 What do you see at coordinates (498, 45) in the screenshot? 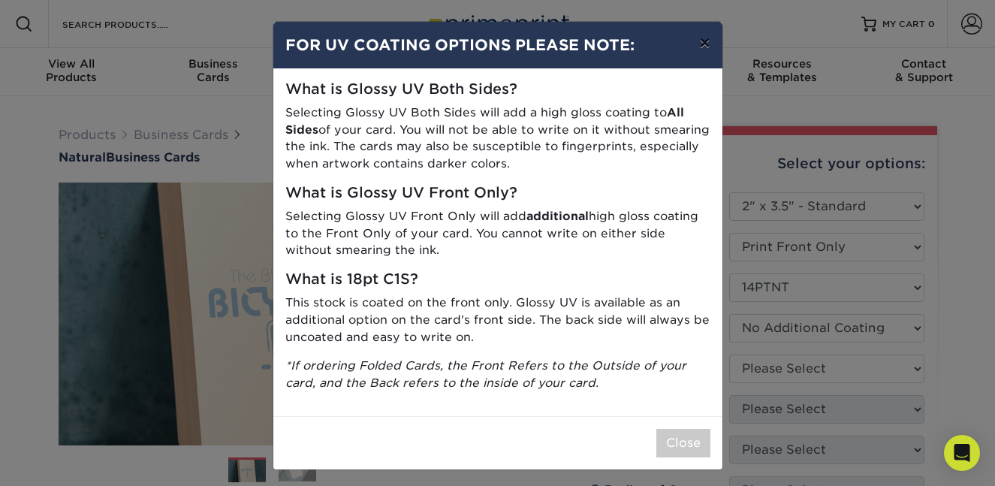
I see `h4: FOR UV COATING OPTIONS PLEASE NOTE:` at bounding box center [498, 45].